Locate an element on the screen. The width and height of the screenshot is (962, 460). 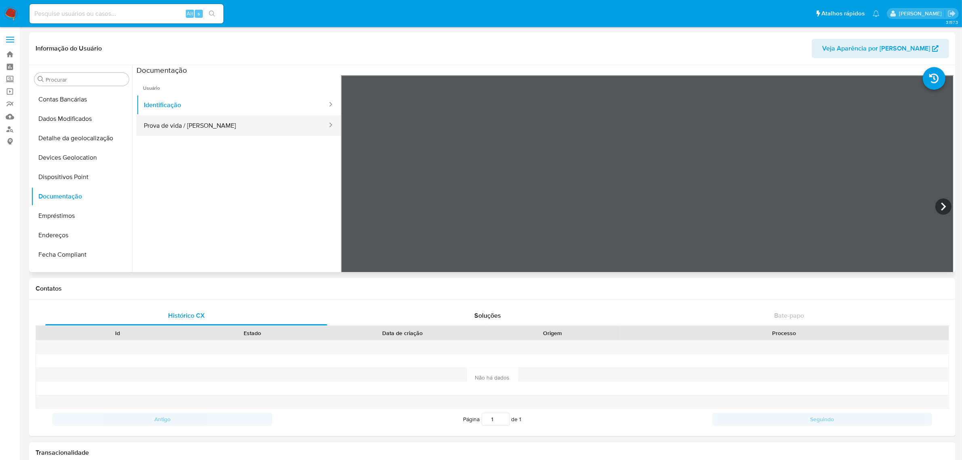
span: Soluções is located at coordinates (488, 315).